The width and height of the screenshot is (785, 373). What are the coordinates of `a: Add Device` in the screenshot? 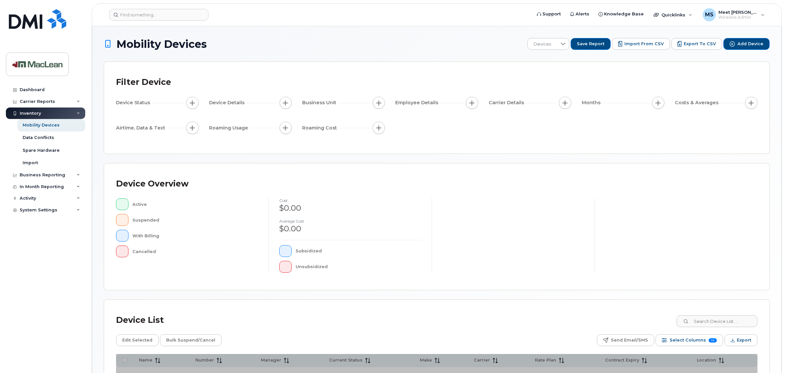 It's located at (746, 44).